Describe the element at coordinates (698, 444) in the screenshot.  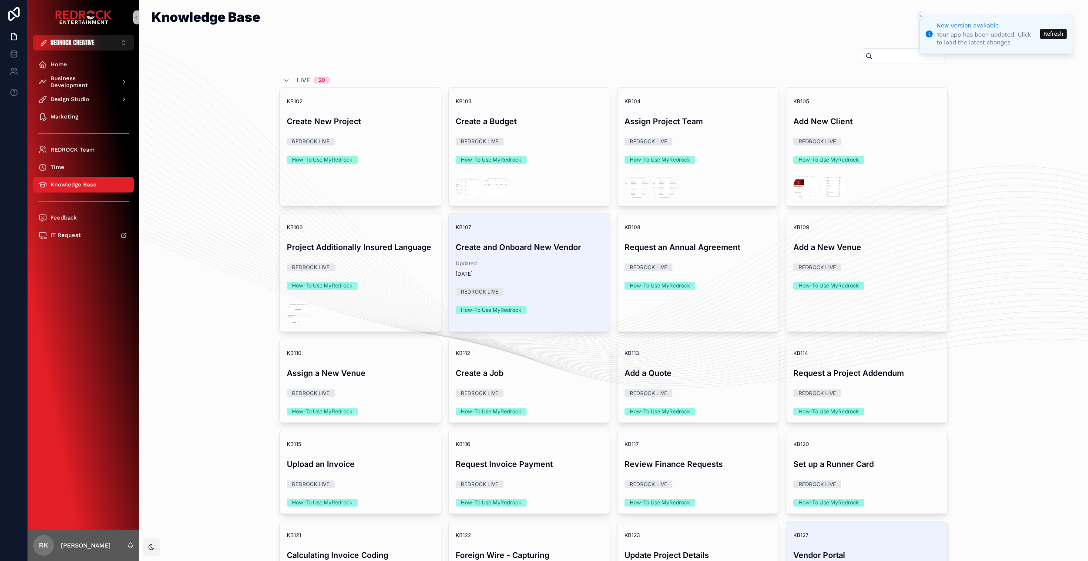
I see `span: KB117` at that location.